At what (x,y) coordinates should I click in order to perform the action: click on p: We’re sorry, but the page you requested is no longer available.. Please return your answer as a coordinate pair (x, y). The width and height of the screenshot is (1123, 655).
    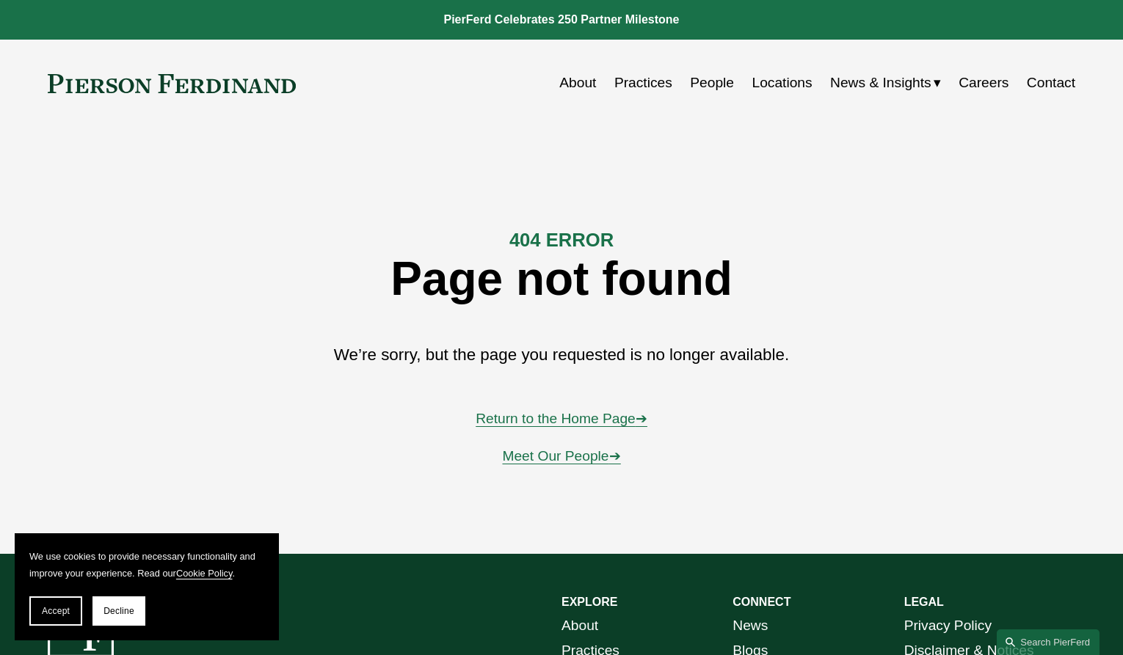
    Looking at the image, I should click on (561, 355).